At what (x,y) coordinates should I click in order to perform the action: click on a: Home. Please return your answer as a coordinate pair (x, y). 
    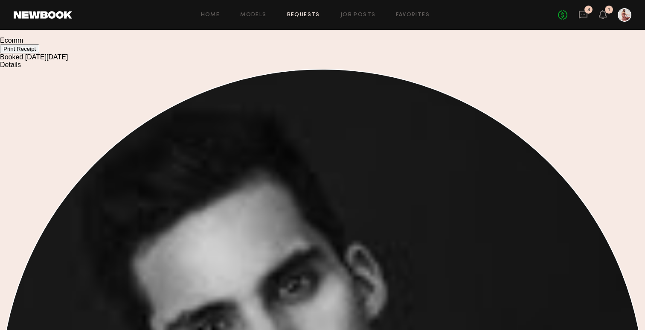
    Looking at the image, I should click on (210, 15).